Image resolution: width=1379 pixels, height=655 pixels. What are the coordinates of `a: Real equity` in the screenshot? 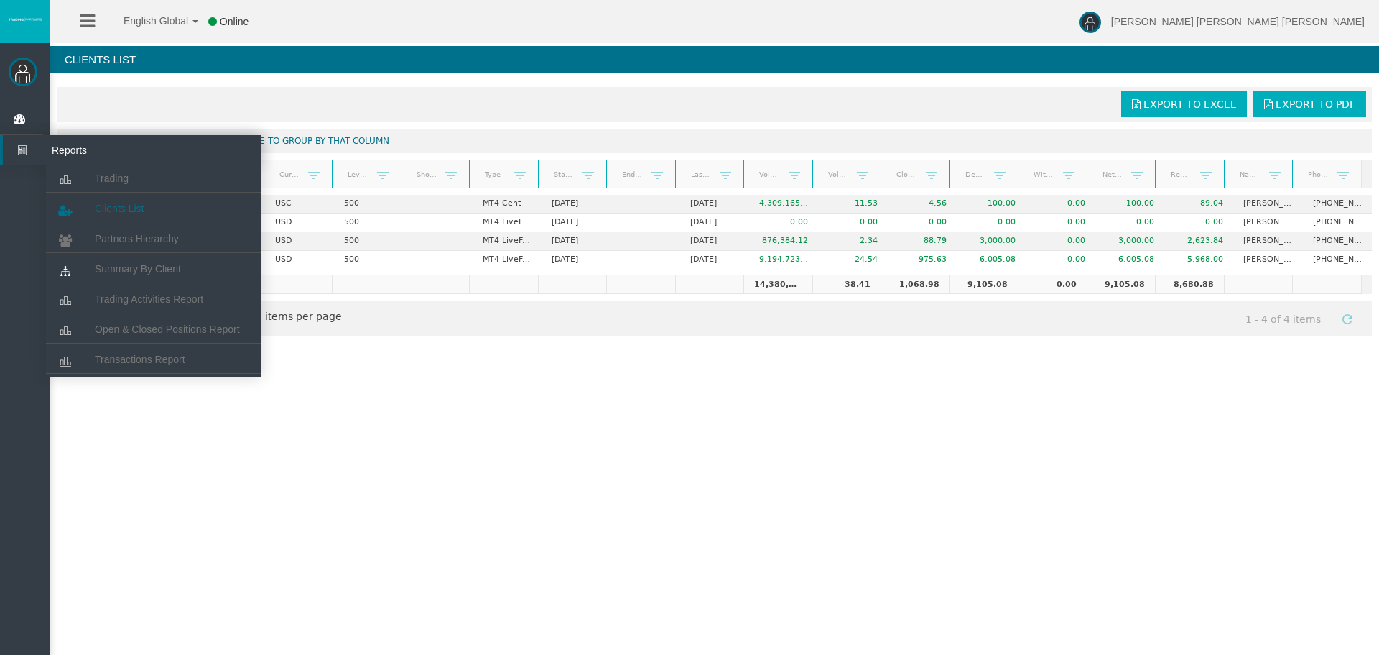 It's located at (1181, 174).